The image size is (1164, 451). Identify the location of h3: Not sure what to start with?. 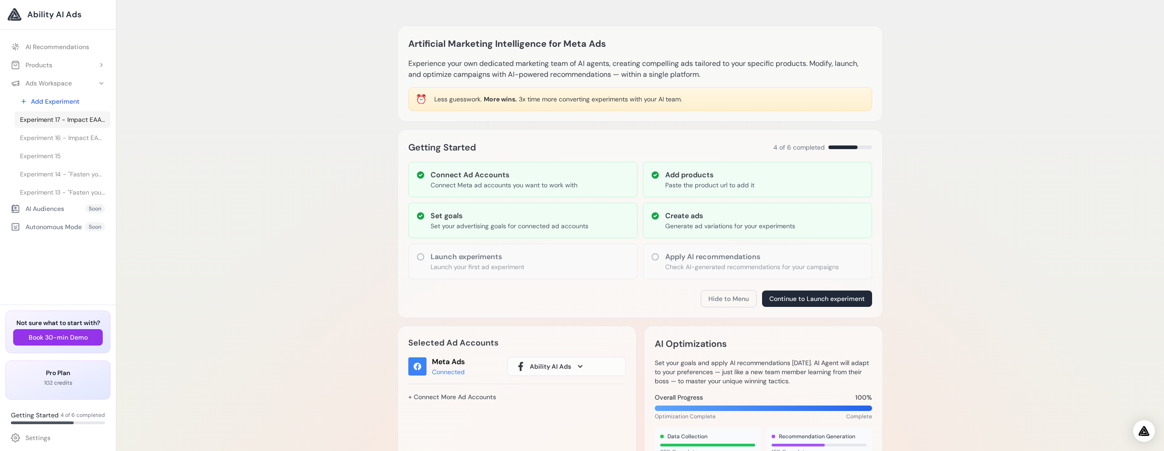
(58, 323).